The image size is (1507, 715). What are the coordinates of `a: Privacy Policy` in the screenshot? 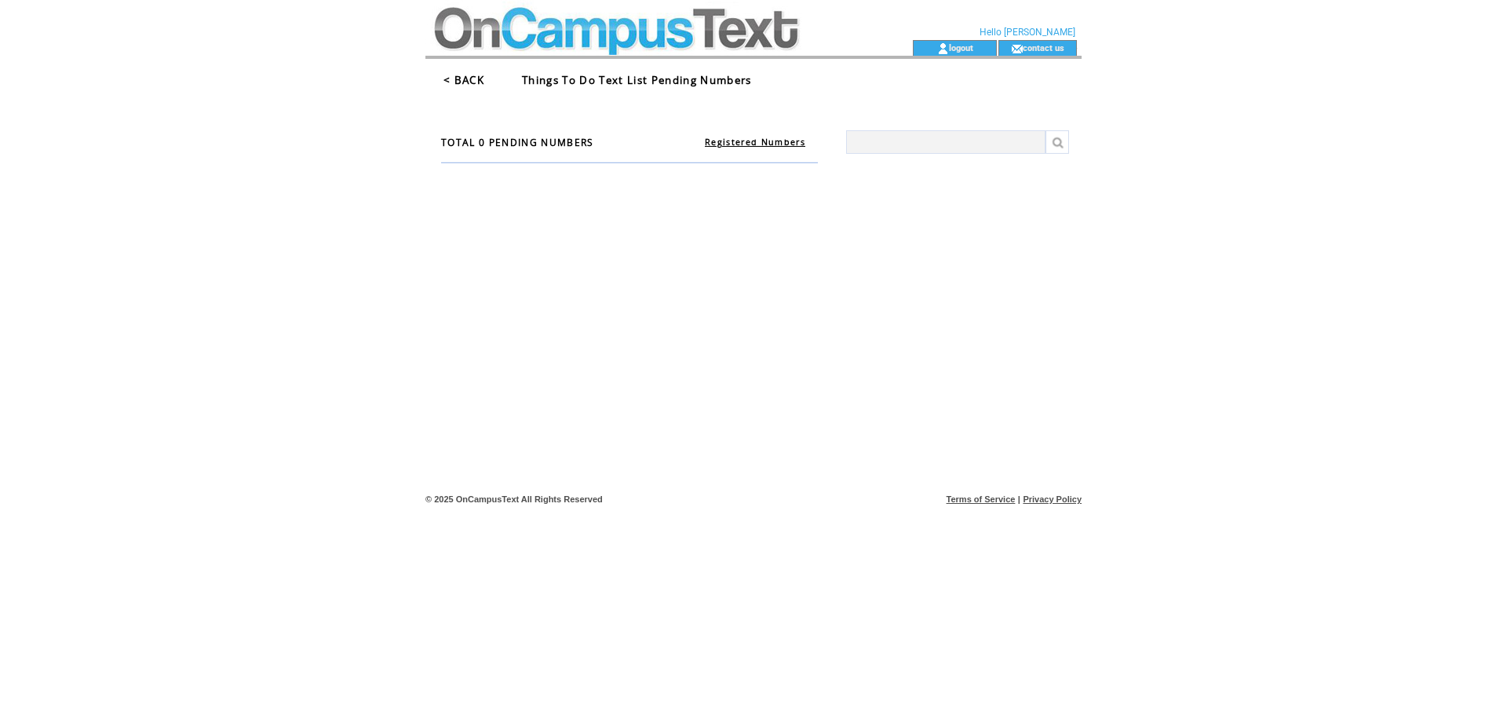 It's located at (1051, 499).